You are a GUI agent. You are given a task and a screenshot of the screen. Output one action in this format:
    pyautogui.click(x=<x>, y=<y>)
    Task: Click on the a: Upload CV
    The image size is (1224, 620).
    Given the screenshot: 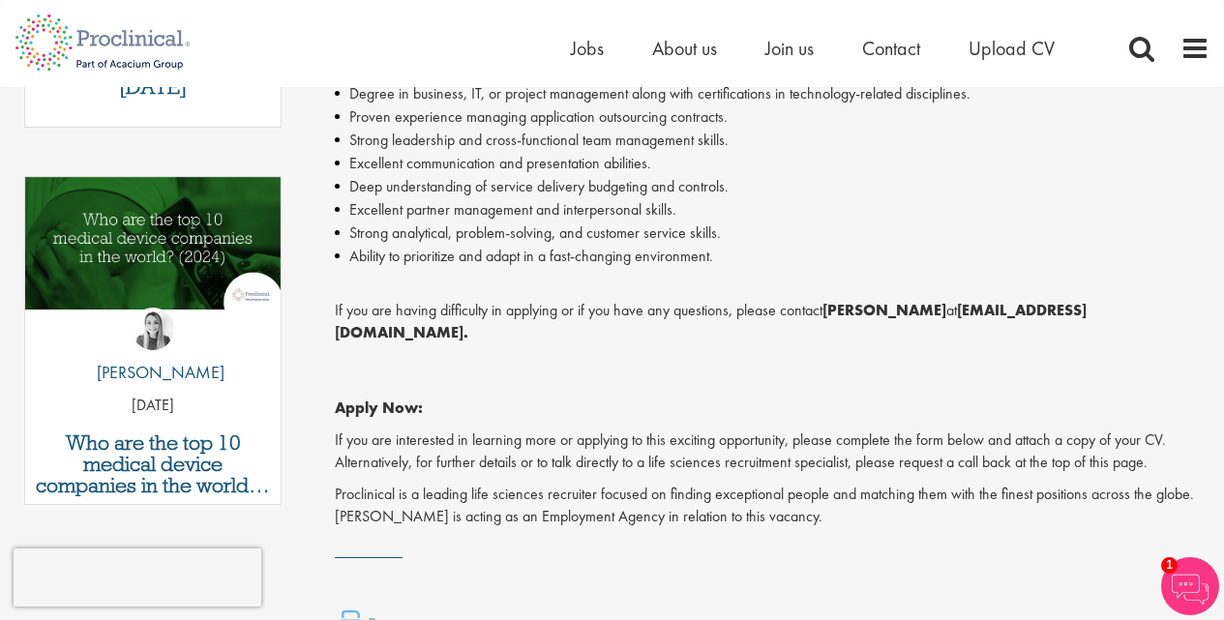 What is the action you would take?
    pyautogui.click(x=1011, y=48)
    